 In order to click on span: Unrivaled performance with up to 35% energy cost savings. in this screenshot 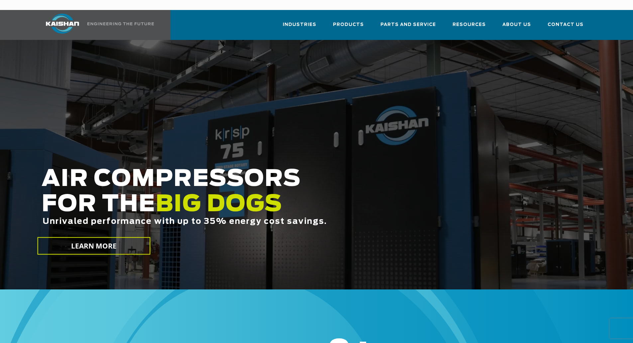, I will do `click(185, 221)`.